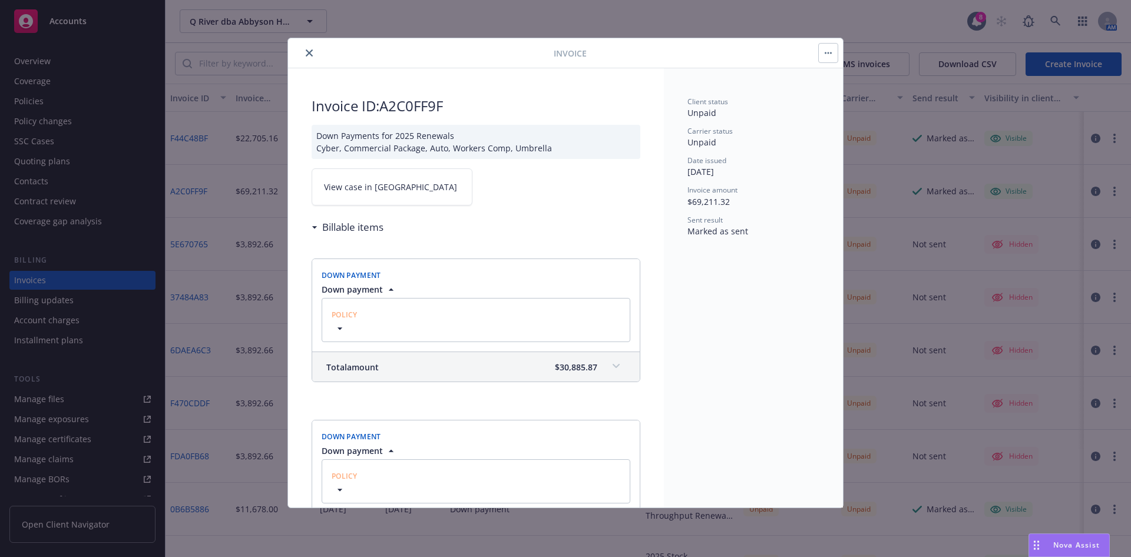 This screenshot has height=557, width=1131. I want to click on span: Marked as sent, so click(718, 231).